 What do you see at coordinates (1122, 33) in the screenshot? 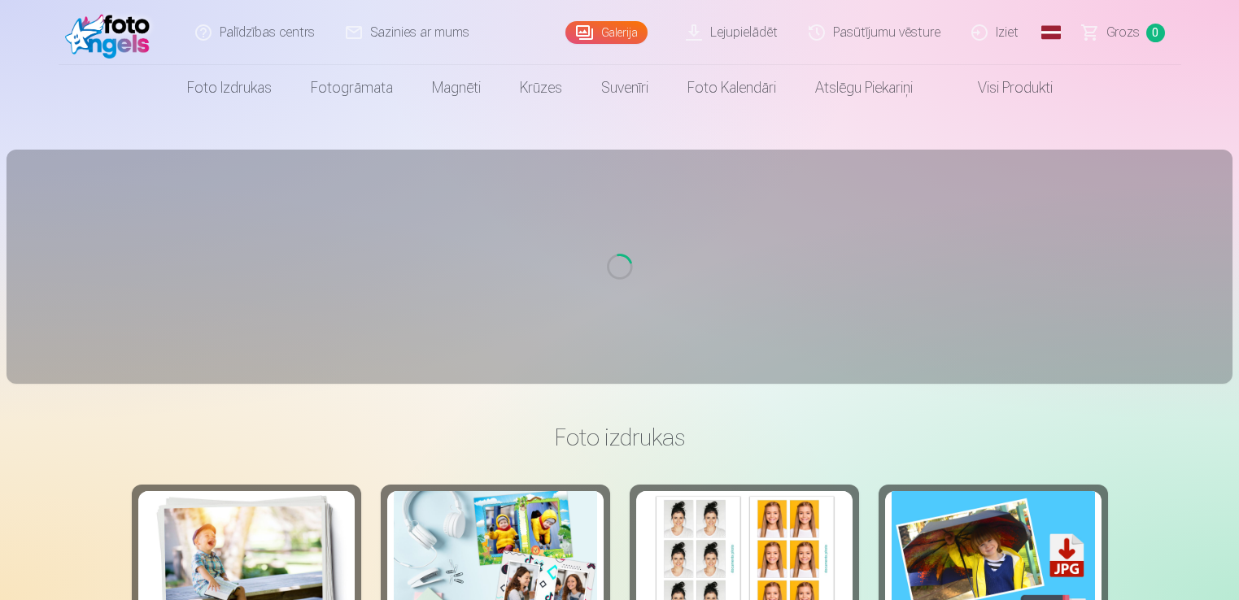
I see `span: Grozs` at bounding box center [1122, 33].